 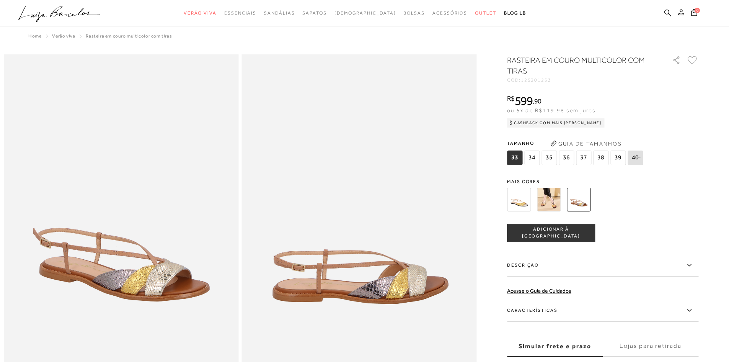 I want to click on a: Home, so click(x=35, y=36).